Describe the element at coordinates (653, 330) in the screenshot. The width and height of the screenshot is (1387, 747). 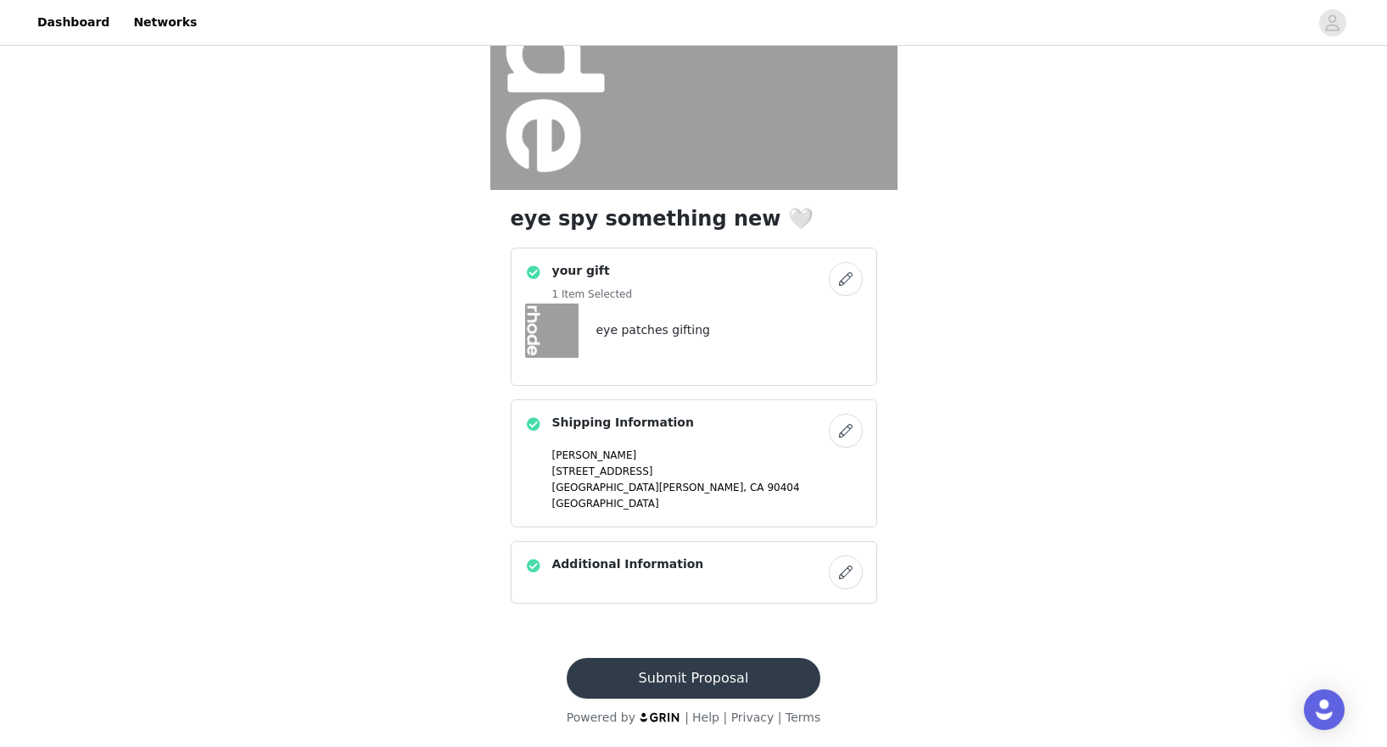
I see `h4: eye patches gifting` at that location.